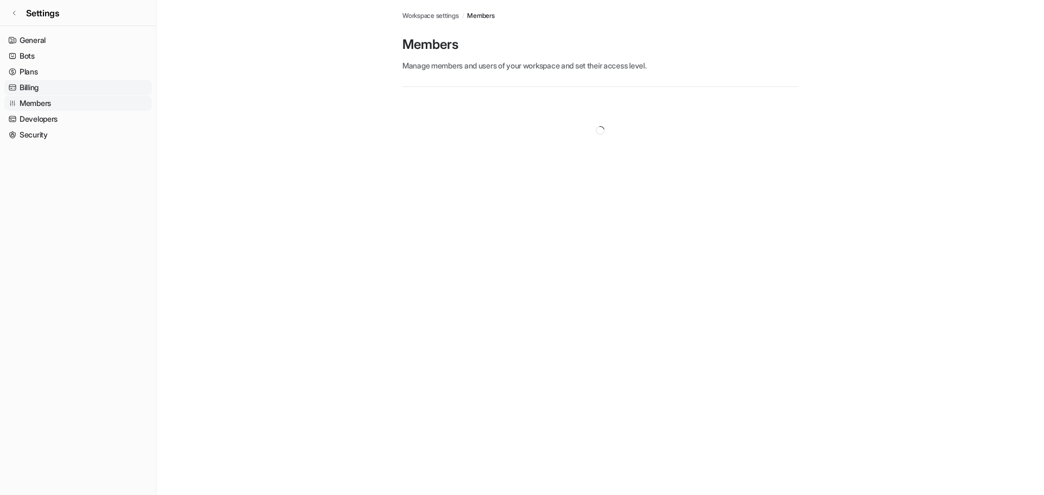 This screenshot has width=1044, height=495. I want to click on a: Workspace settings, so click(431, 16).